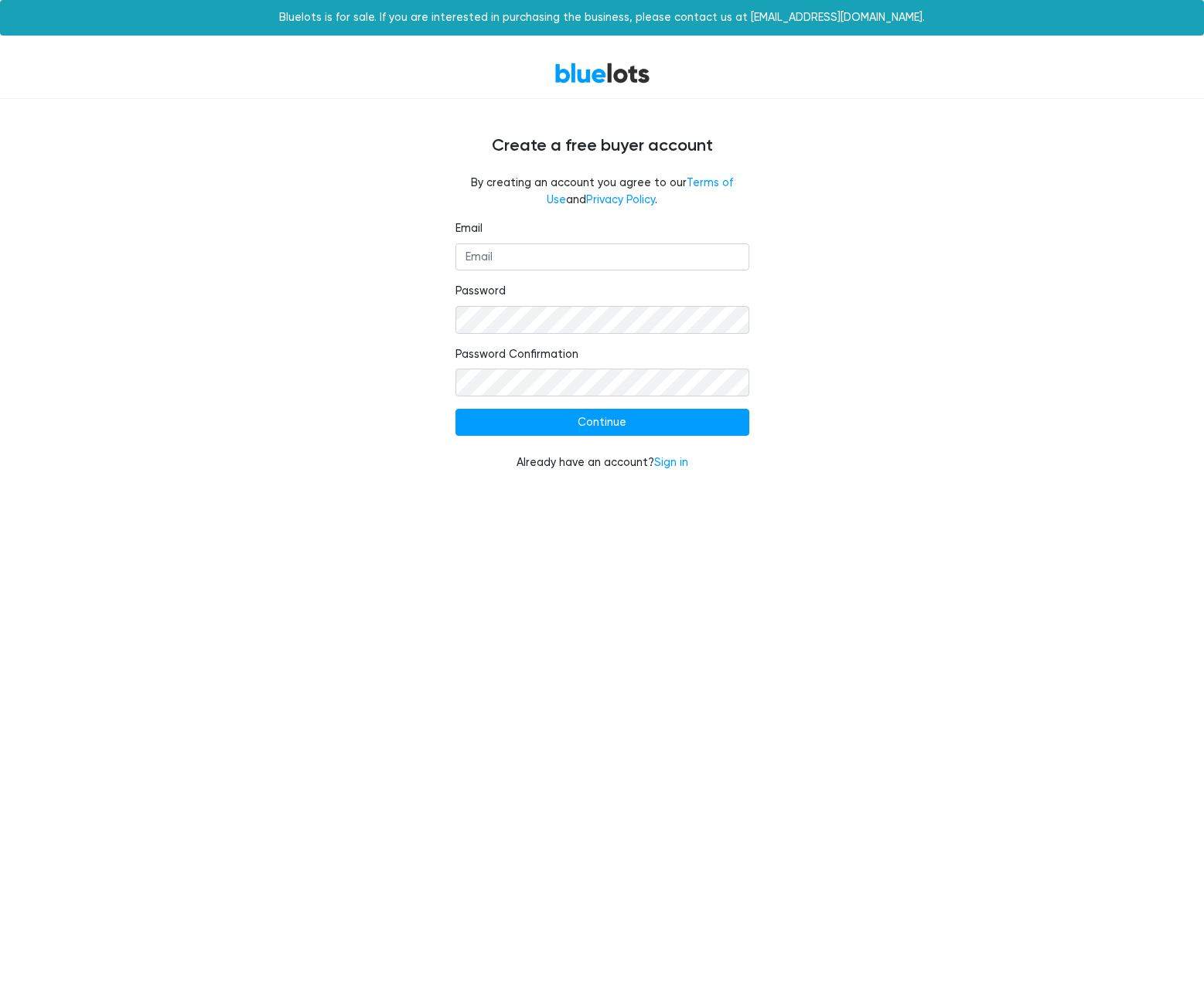  Describe the element at coordinates (602, 191) in the screenshot. I see `fieldset: By creating an account you agree to our and .` at that location.